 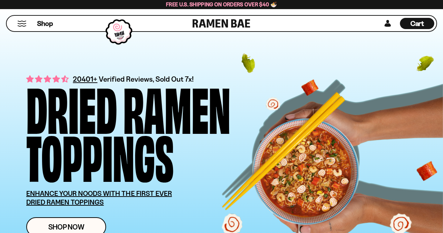 I want to click on div: Cart, so click(x=417, y=23).